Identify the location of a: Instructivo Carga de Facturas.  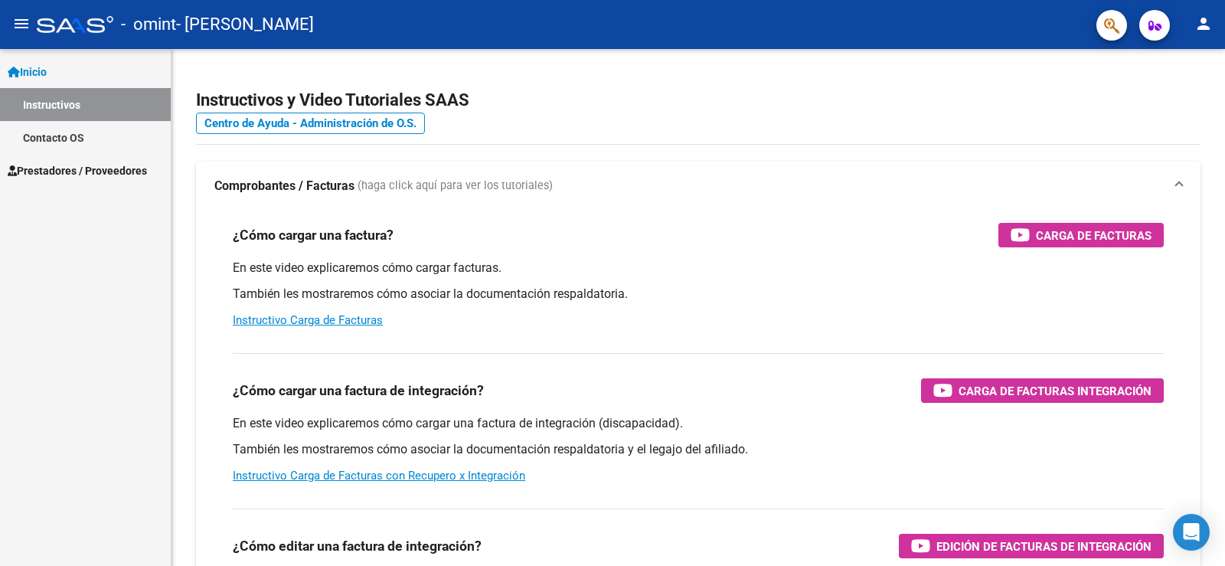
(308, 320).